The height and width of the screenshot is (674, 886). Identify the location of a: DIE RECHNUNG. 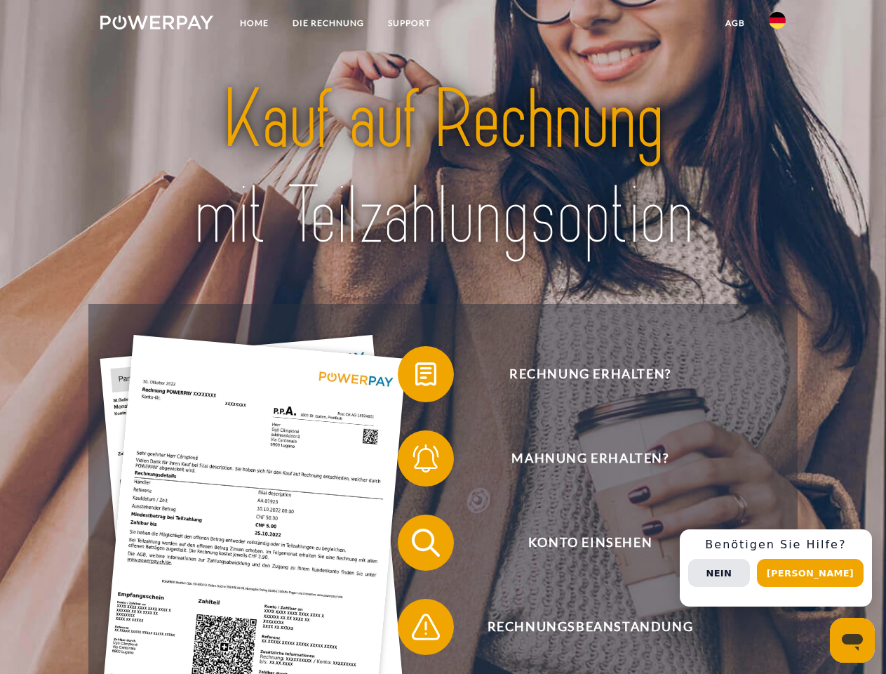
(328, 23).